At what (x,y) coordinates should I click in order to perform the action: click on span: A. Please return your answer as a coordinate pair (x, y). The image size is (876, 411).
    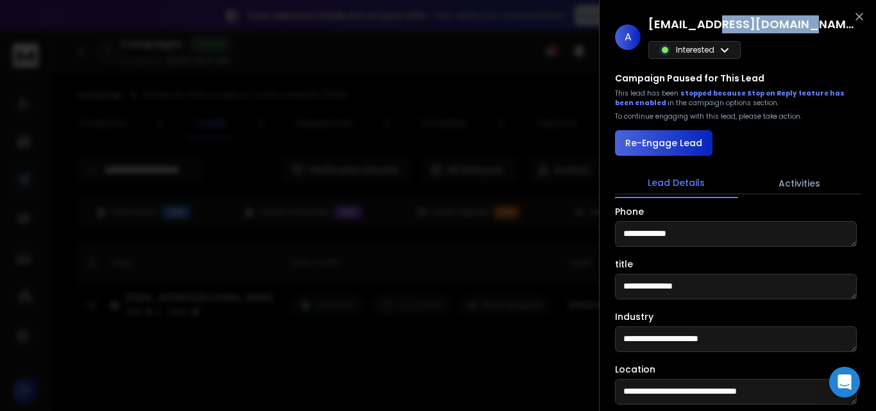
    Looking at the image, I should click on (628, 37).